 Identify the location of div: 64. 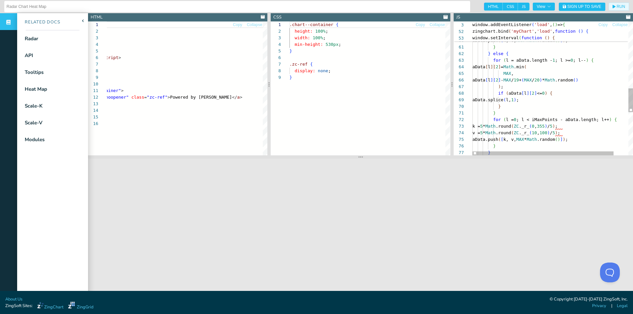
(458, 67).